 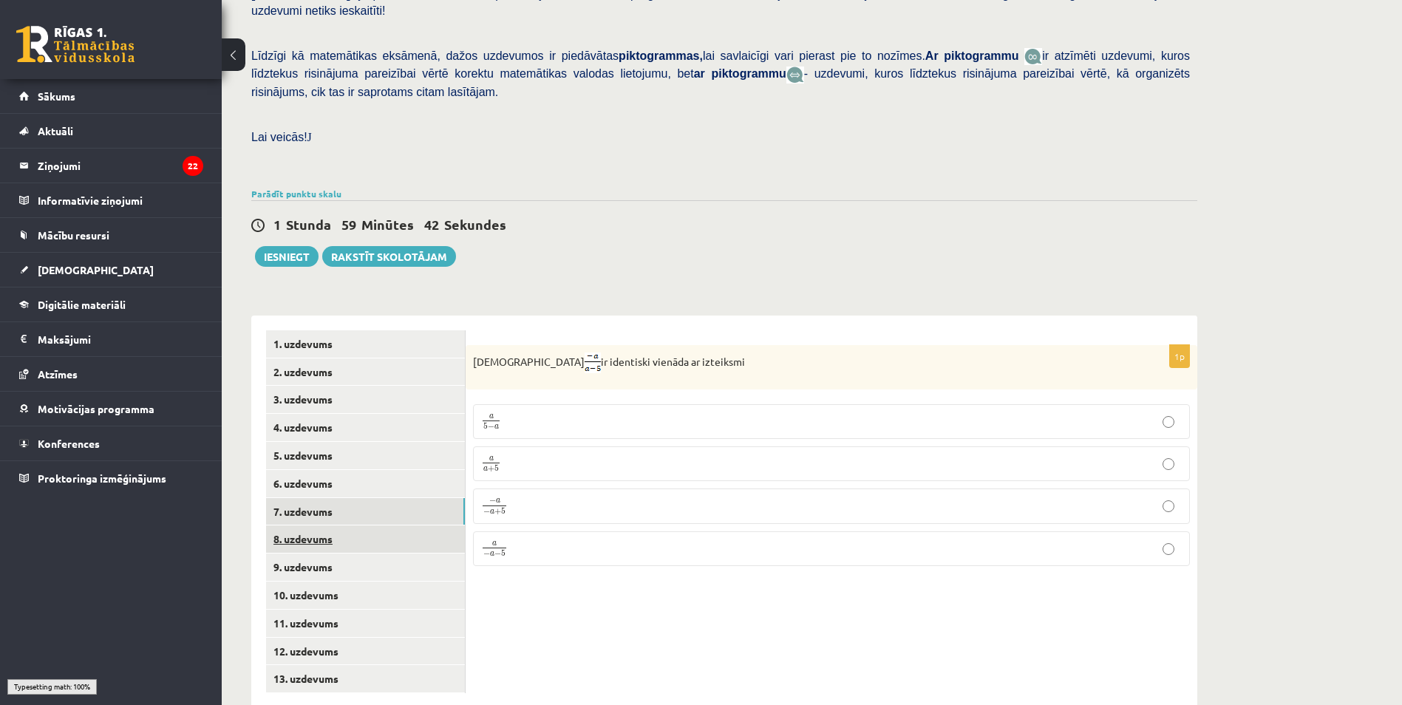 I want to click on a: Konferences, so click(x=111, y=443).